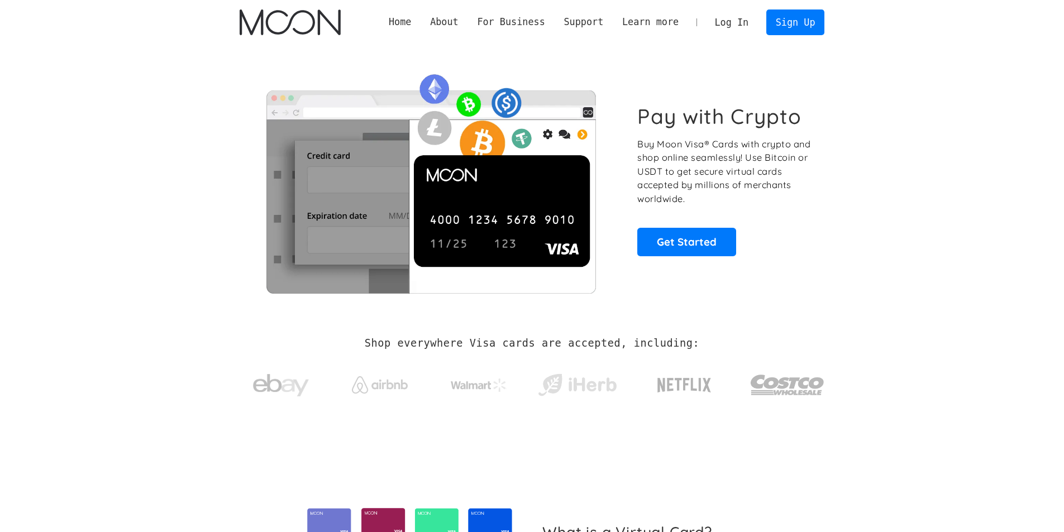 The image size is (1064, 532). Describe the element at coordinates (577, 383) in the screenshot. I see `a: iHerb` at that location.